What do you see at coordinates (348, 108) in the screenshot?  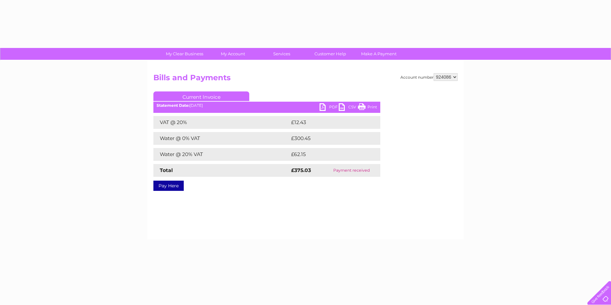 I see `a: CSV` at bounding box center [348, 108].